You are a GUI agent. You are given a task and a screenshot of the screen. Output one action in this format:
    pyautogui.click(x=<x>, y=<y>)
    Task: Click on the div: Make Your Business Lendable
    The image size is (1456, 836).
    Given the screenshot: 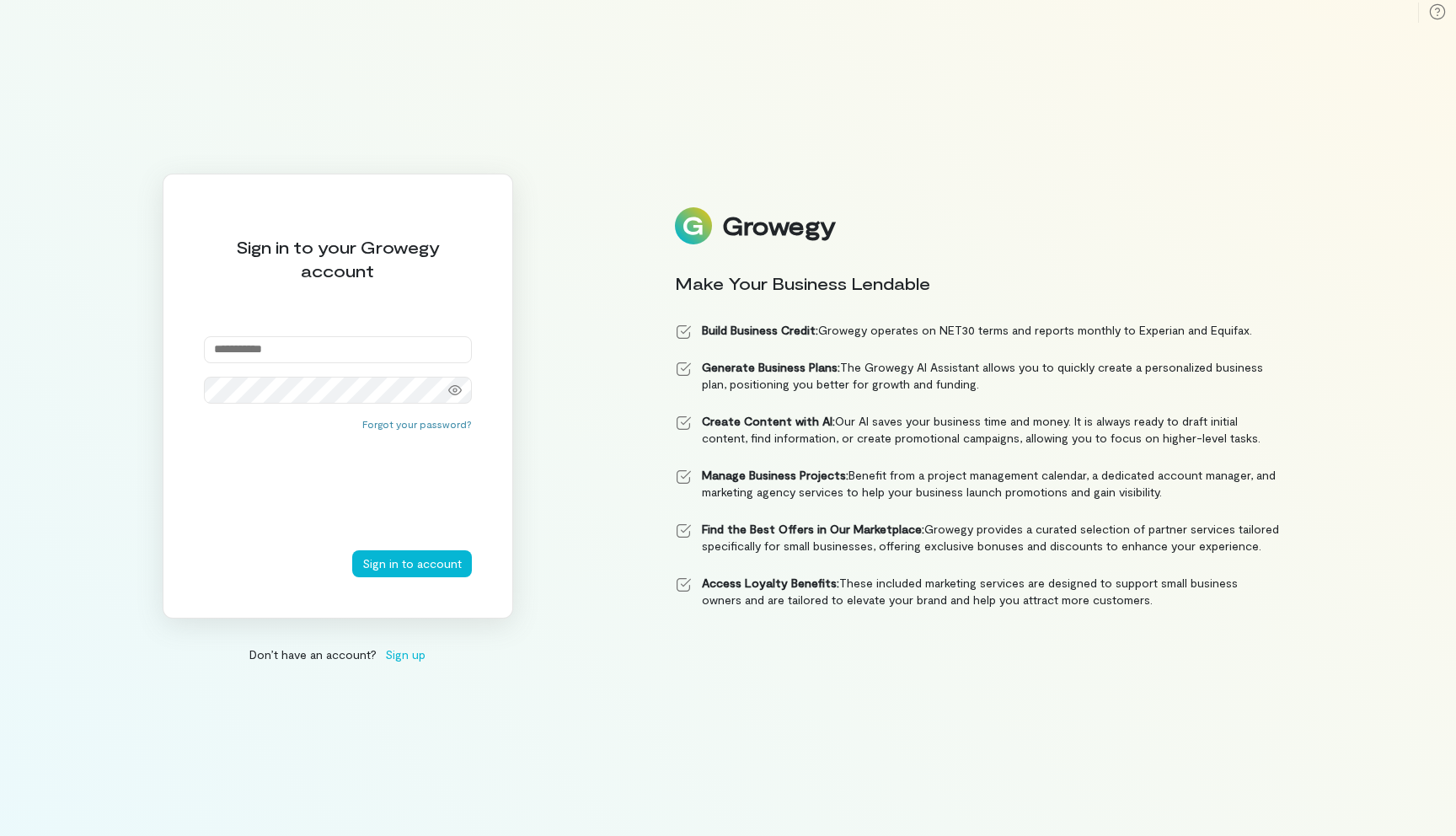 What is the action you would take?
    pyautogui.click(x=977, y=283)
    